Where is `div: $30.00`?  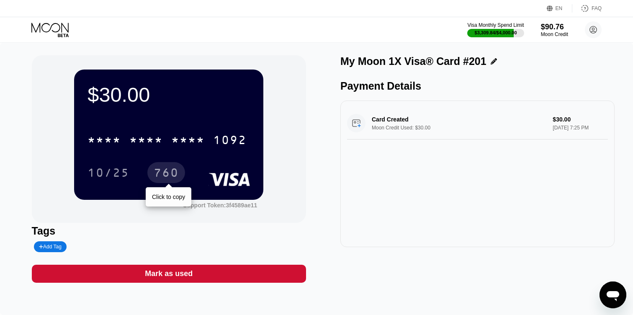 div: $30.00 is located at coordinates (169, 95).